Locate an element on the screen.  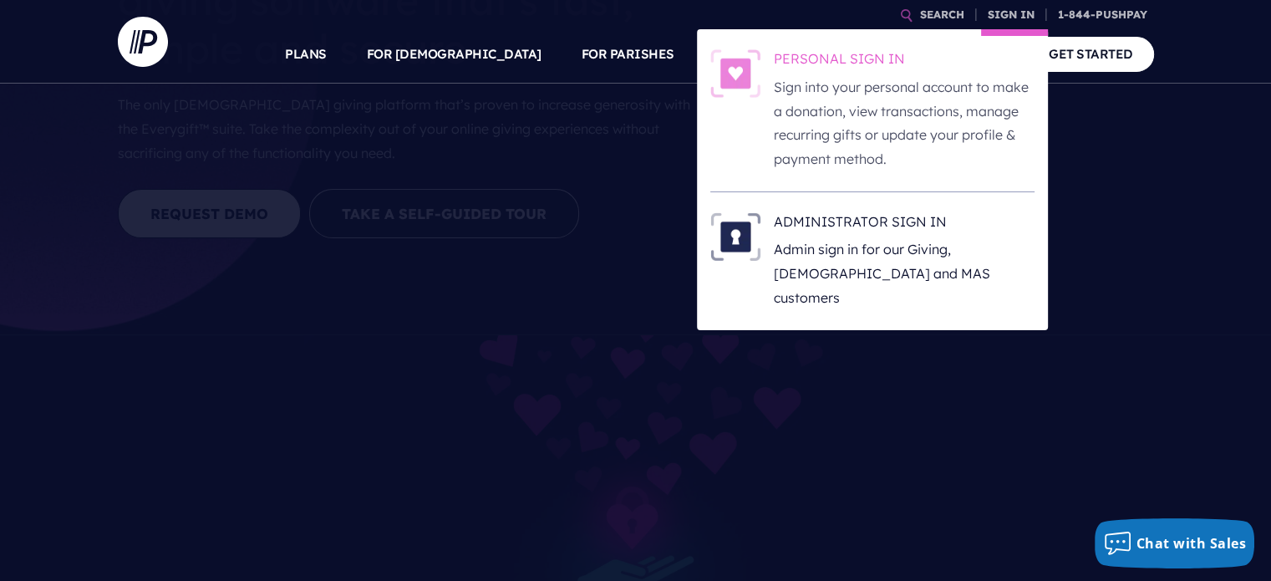
h6: PERSONAL SIGN IN is located at coordinates (904, 62).